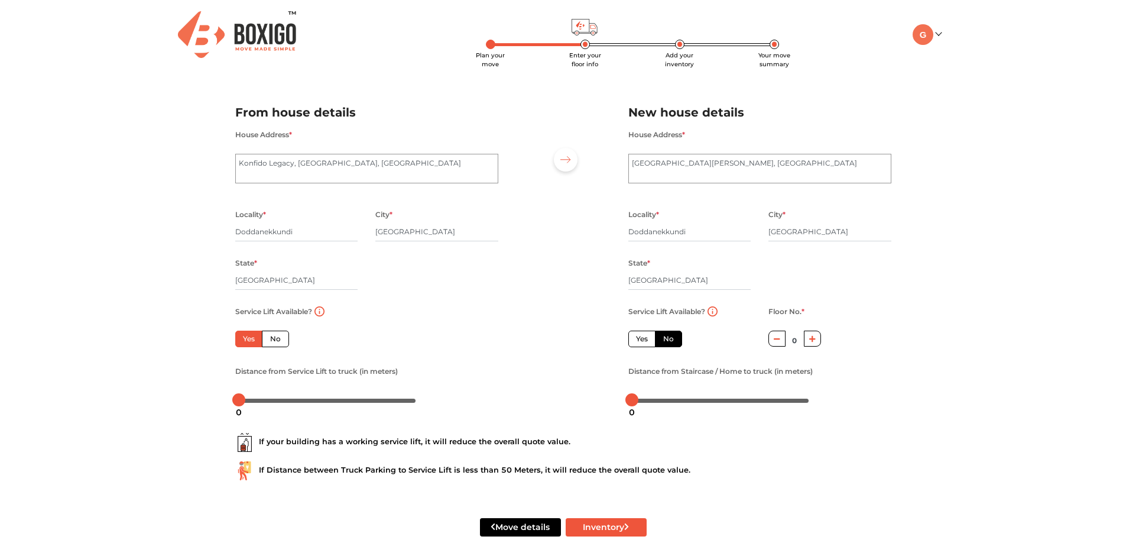  Describe the element at coordinates (760, 112) in the screenshot. I see `h2: New house details` at that location.